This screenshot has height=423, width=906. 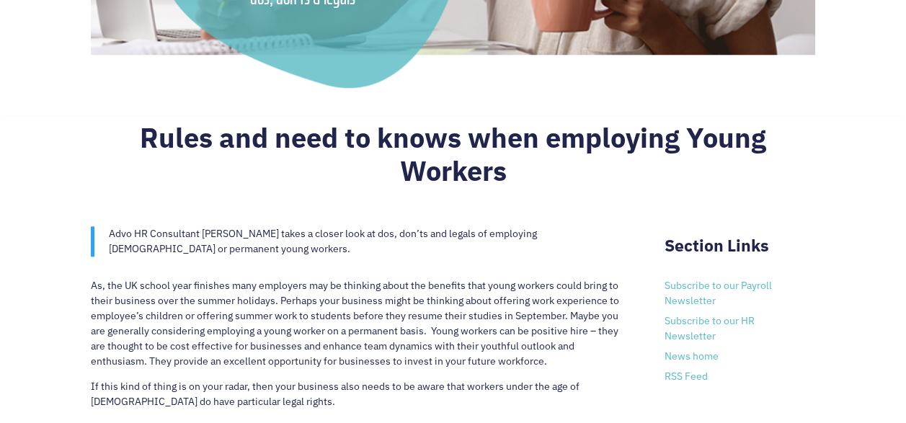 I want to click on a: RSS Feed, so click(x=685, y=376).